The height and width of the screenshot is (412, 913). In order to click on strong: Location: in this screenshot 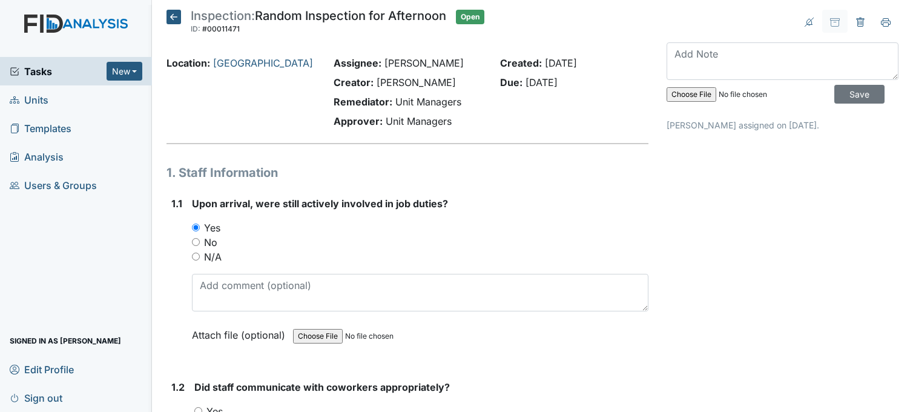, I will do `click(188, 63)`.